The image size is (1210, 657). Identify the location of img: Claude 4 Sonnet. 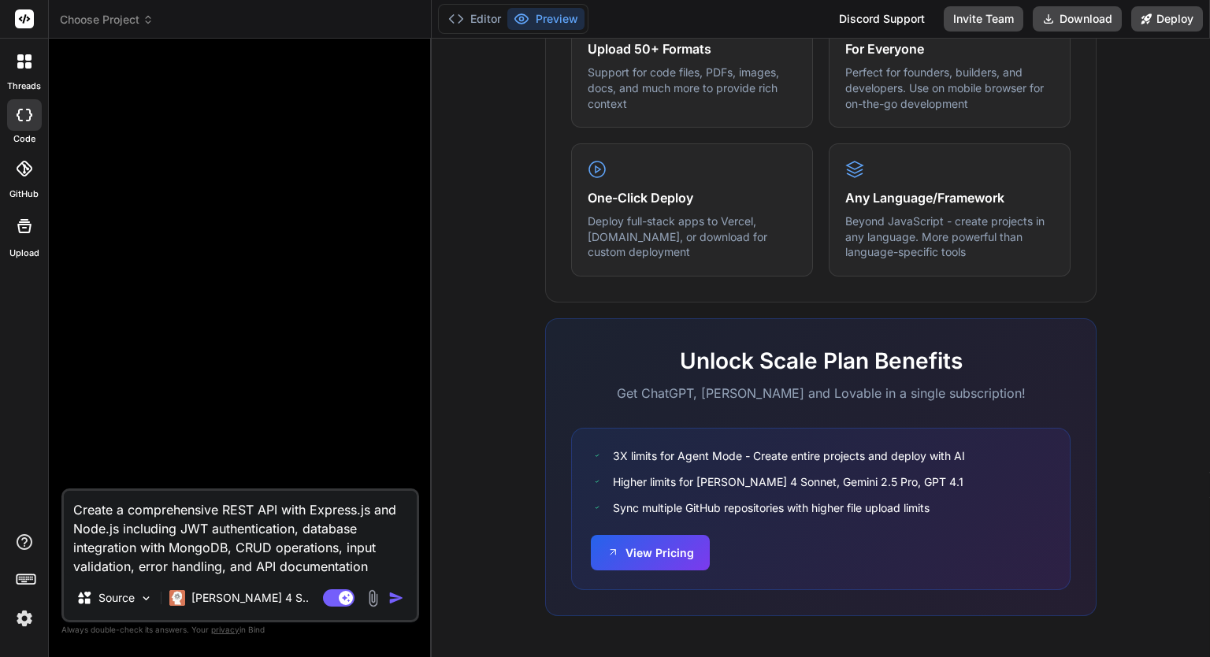
(177, 598).